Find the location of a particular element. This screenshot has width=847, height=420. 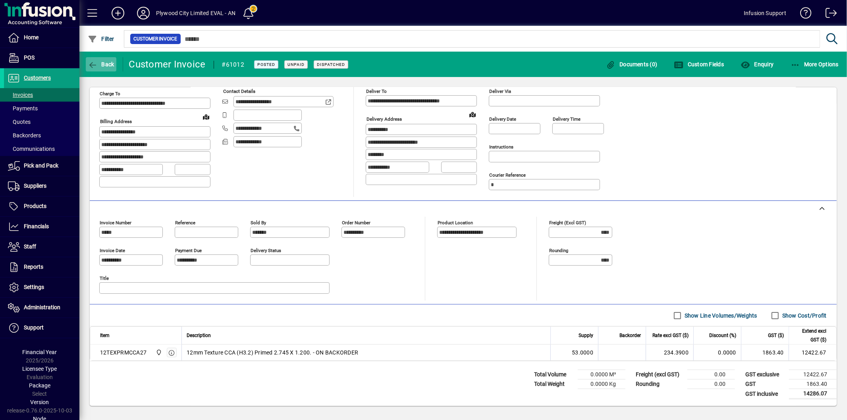

button: Custom Fields is located at coordinates (699, 64).